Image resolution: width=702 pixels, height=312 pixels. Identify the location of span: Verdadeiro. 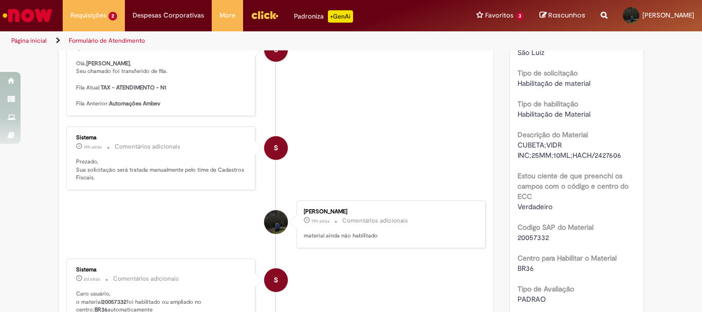
(535, 206).